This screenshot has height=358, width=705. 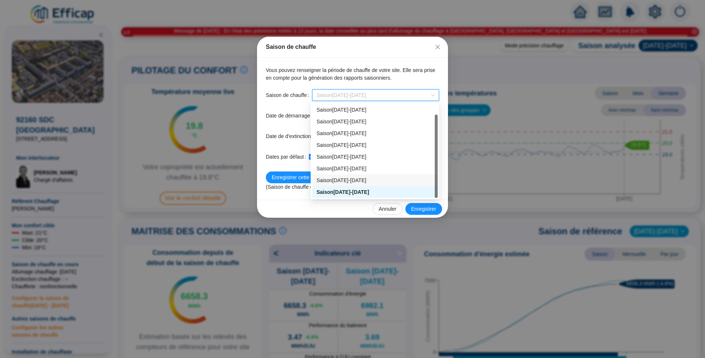 I want to click on button: Close, so click(x=438, y=47).